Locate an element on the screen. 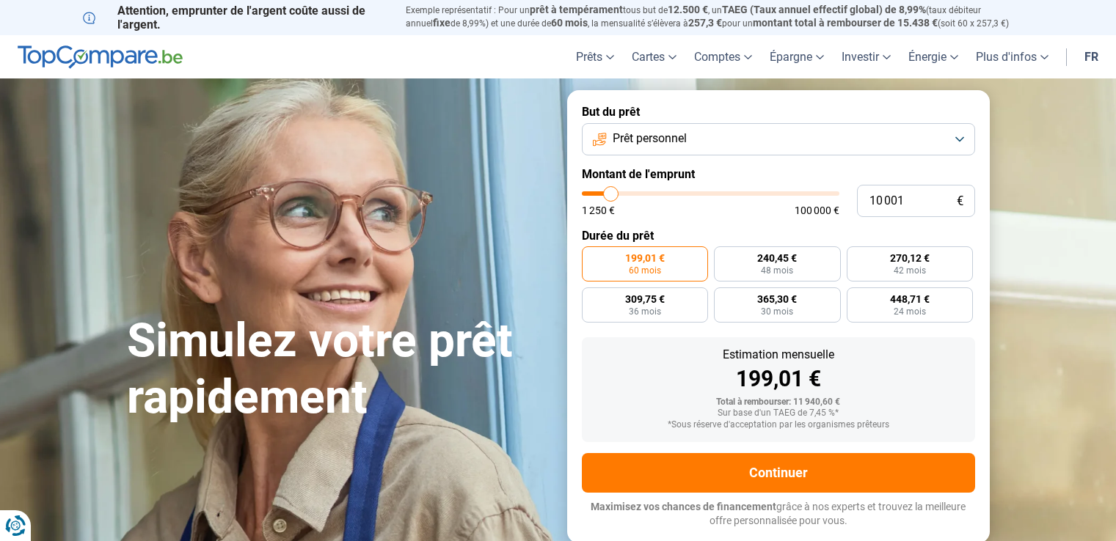 Image resolution: width=1116 pixels, height=541 pixels. span: fixe is located at coordinates (442, 23).